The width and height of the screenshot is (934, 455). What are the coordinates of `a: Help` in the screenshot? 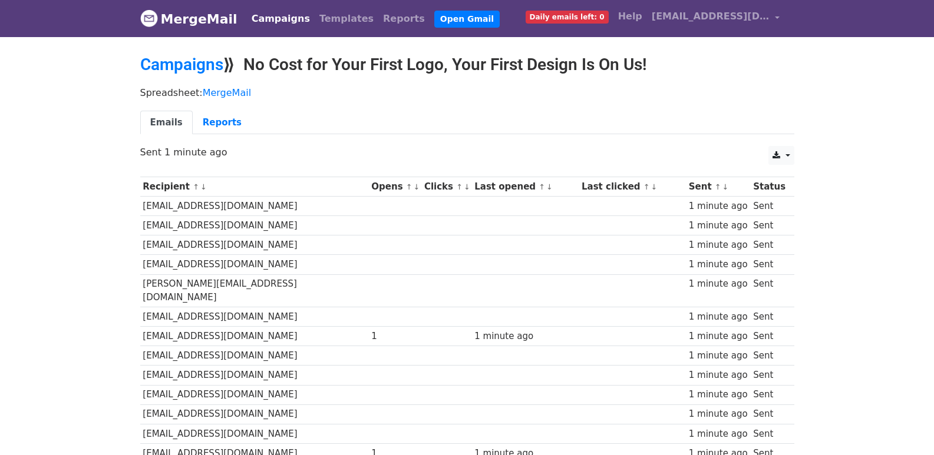 It's located at (630, 16).